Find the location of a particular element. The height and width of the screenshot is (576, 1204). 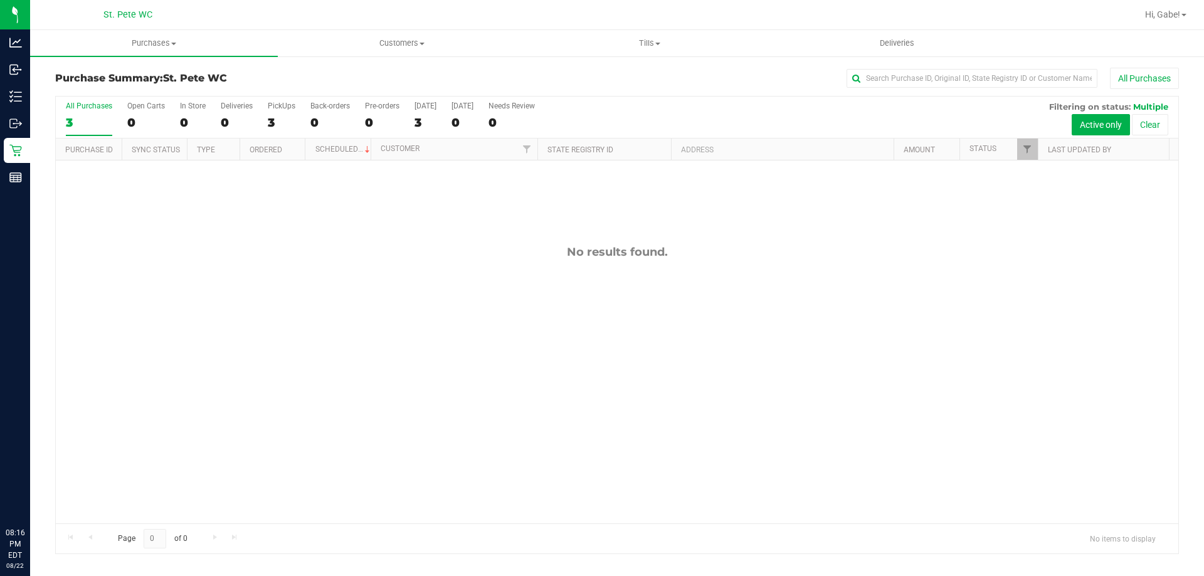

div: Pre-orders is located at coordinates (382, 106).